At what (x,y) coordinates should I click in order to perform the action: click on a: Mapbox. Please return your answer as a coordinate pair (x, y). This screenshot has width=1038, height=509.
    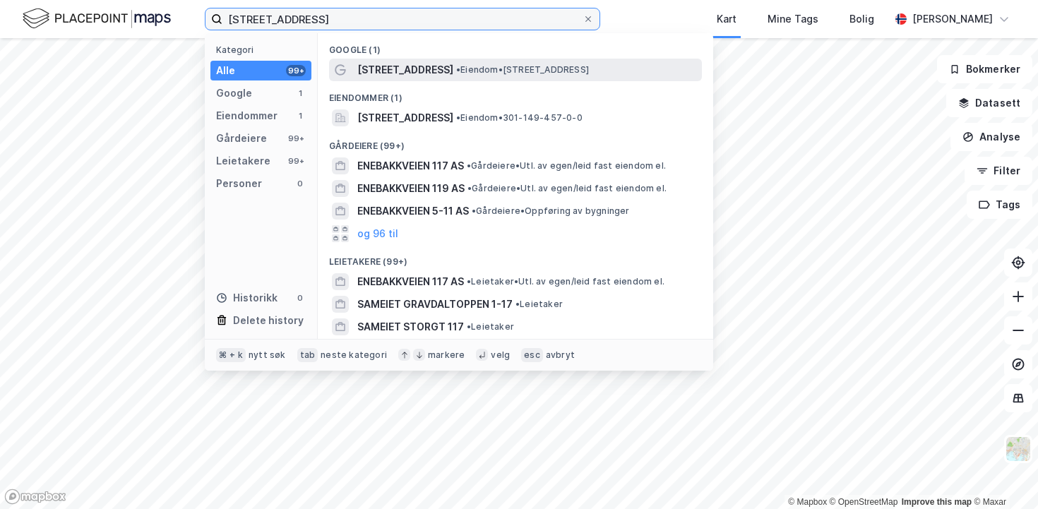
    Looking at the image, I should click on (807, 502).